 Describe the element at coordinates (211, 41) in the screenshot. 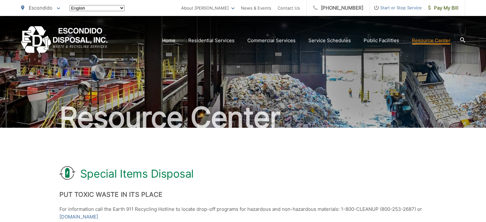

I see `a: Residential Services` at that location.